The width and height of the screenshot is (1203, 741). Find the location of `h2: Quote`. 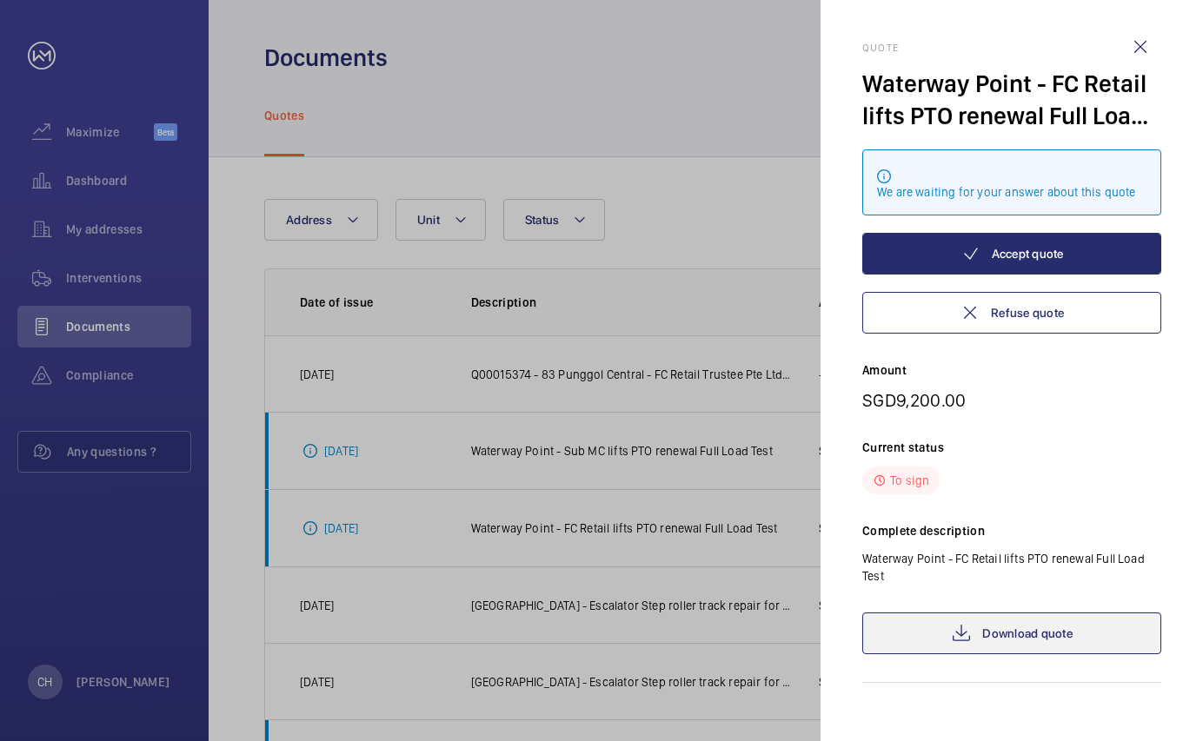

h2: Quote is located at coordinates (1012, 48).